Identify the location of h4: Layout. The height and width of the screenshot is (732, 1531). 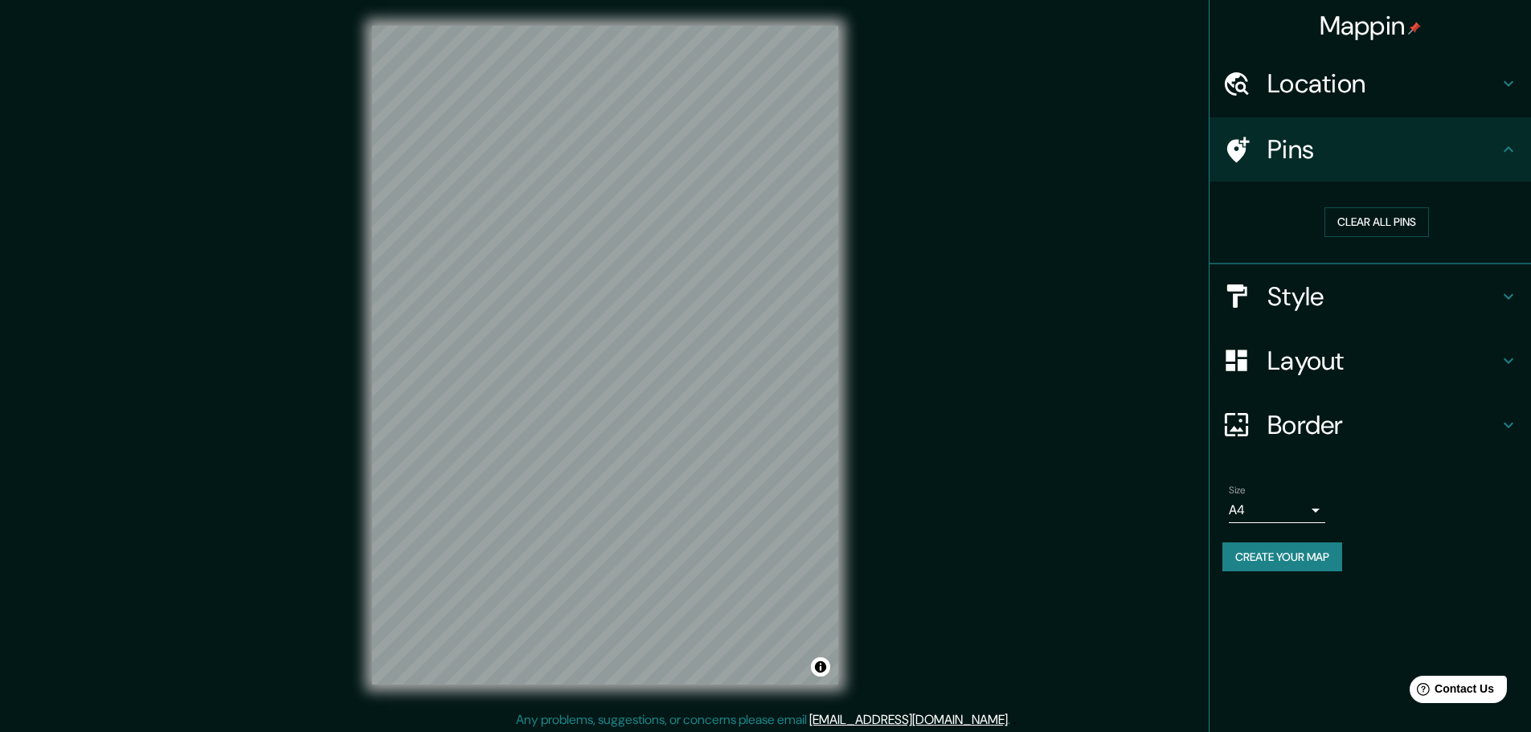
(1383, 361).